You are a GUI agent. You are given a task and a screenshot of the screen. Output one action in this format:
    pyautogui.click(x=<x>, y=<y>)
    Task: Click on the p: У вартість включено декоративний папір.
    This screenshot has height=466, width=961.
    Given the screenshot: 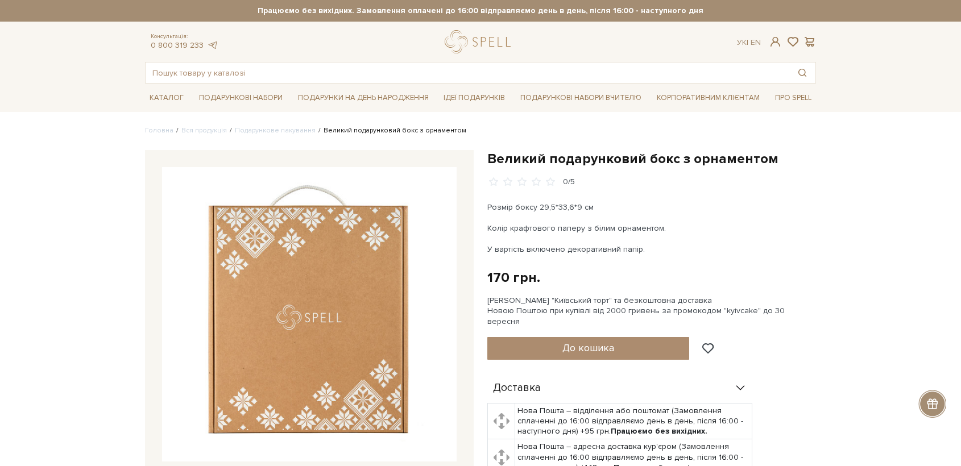 What is the action you would take?
    pyautogui.click(x=620, y=249)
    